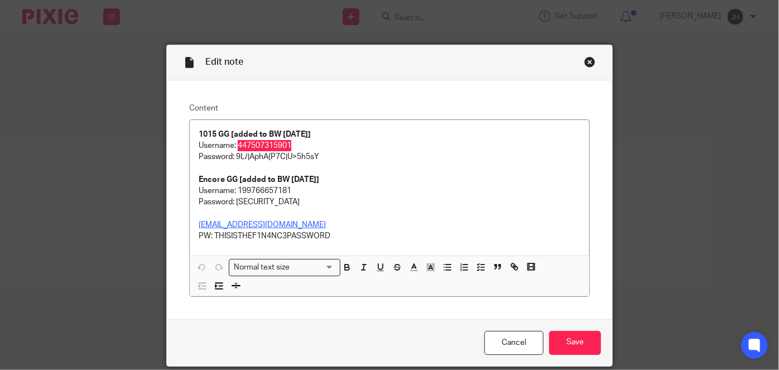 The width and height of the screenshot is (779, 370). What do you see at coordinates (390, 146) in the screenshot?
I see `p: Username: 447507315901` at bounding box center [390, 146].